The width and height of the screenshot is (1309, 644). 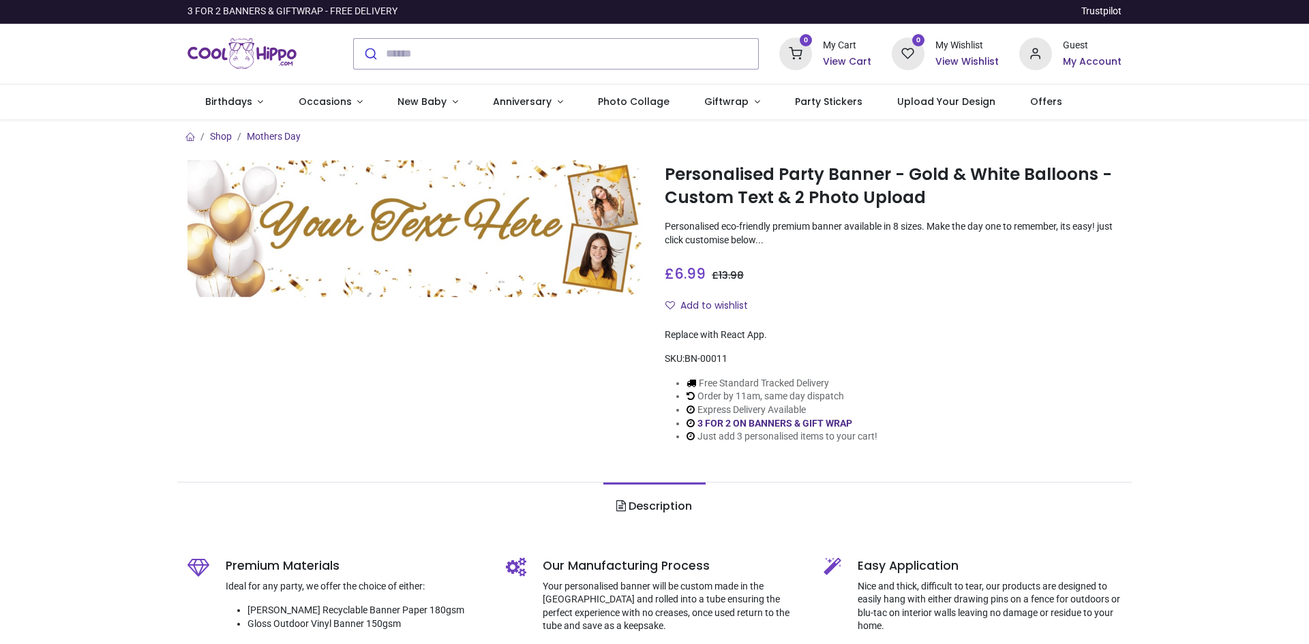 I want to click on p: Ideal for any party, we offer the choice of either:, so click(x=355, y=587).